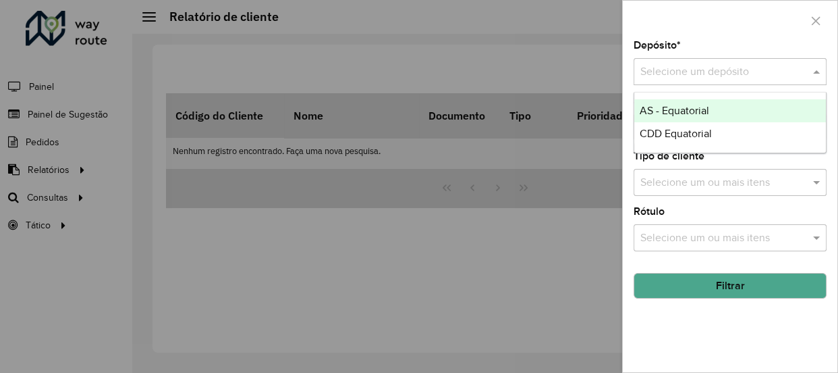 The height and width of the screenshot is (373, 838). What do you see at coordinates (730, 286) in the screenshot?
I see `button: Filtrar` at bounding box center [730, 286].